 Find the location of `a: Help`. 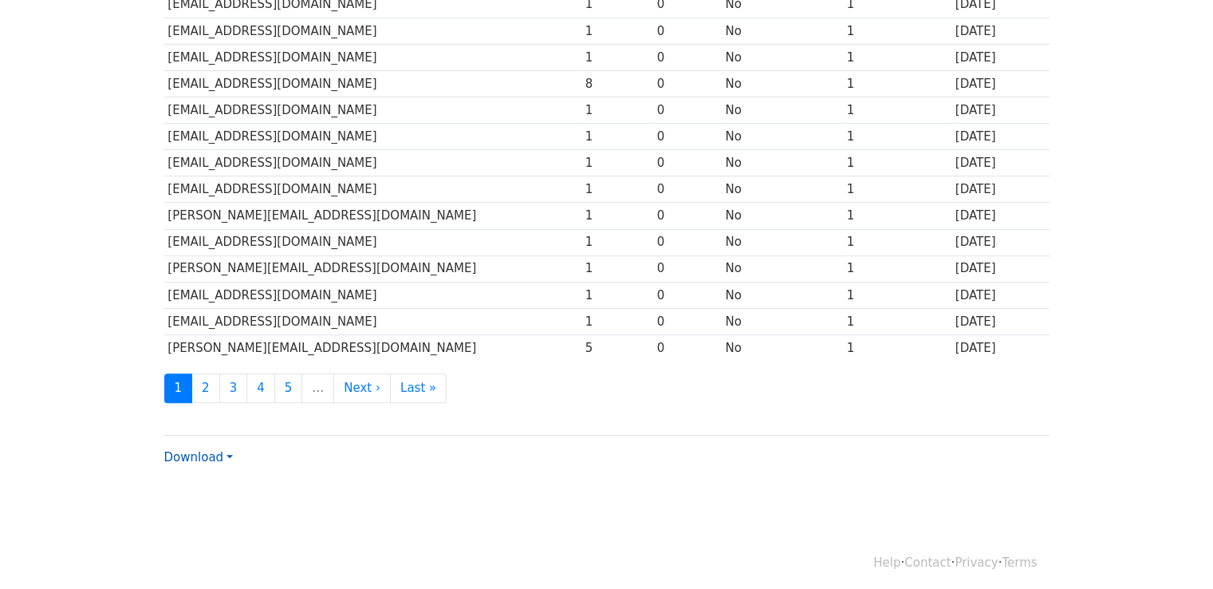

a: Help is located at coordinates (887, 562).